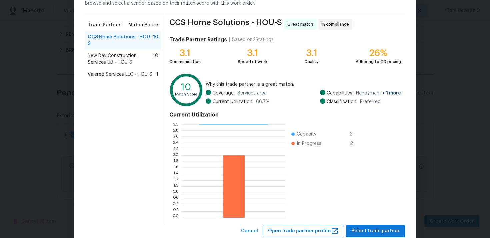 Image resolution: width=490 pixels, height=238 pixels. I want to click on text: 0.4, so click(175, 205).